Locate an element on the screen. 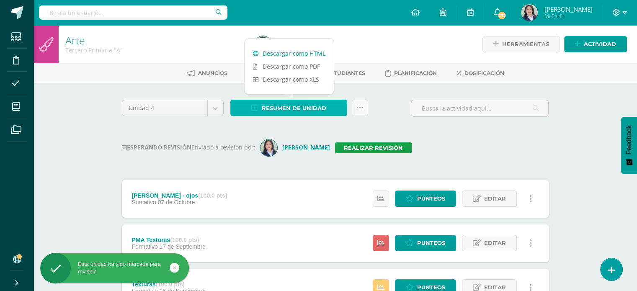 The width and height of the screenshot is (637, 291). span: Actividad is located at coordinates (599, 44).